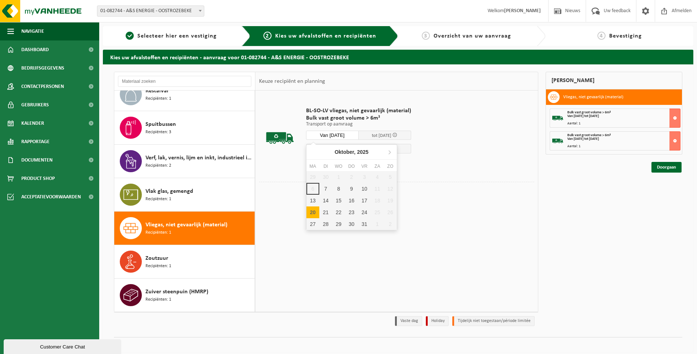  Describe the element at coordinates (338, 224) in the screenshot. I see `div: 29` at that location.